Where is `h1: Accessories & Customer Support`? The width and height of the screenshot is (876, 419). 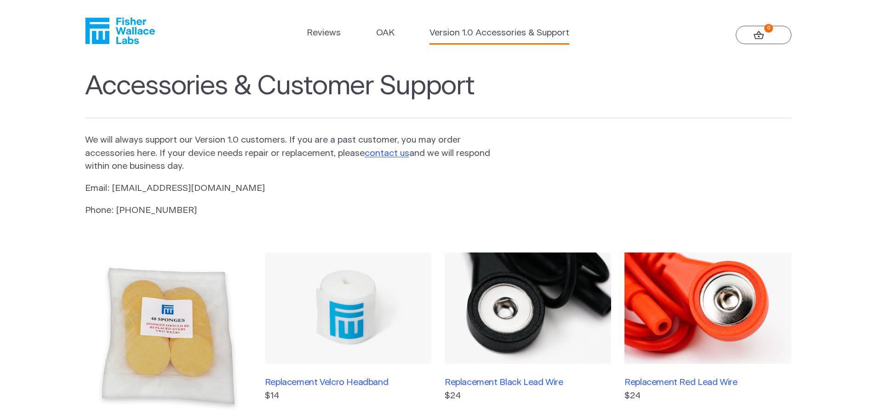 h1: Accessories & Customer Support is located at coordinates (438, 95).